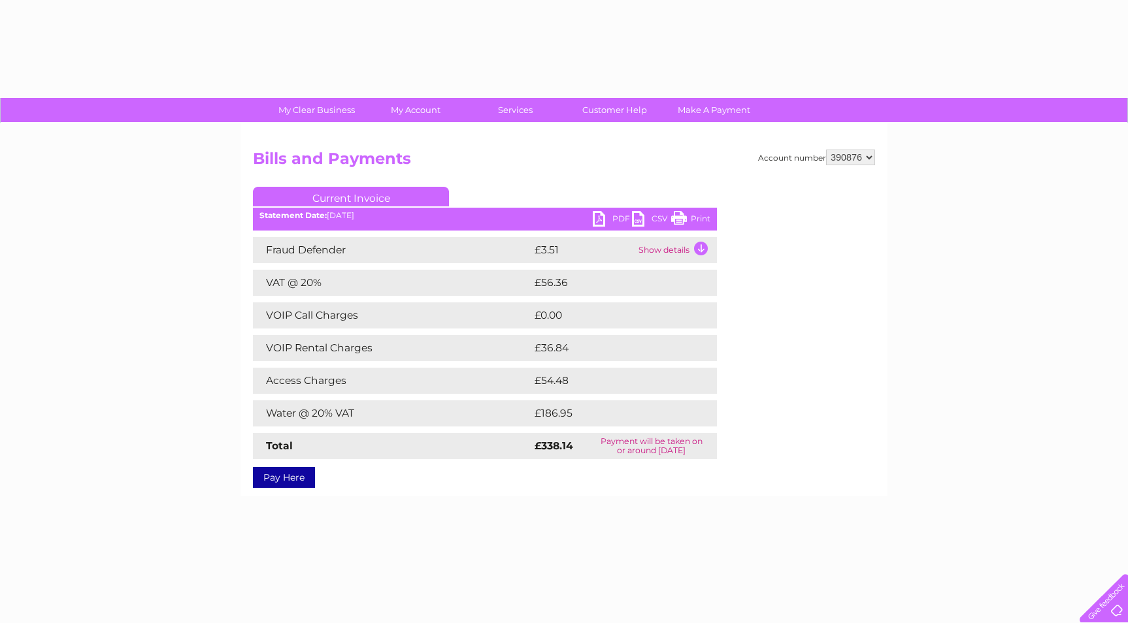  I want to click on a: Customer Help, so click(614, 110).